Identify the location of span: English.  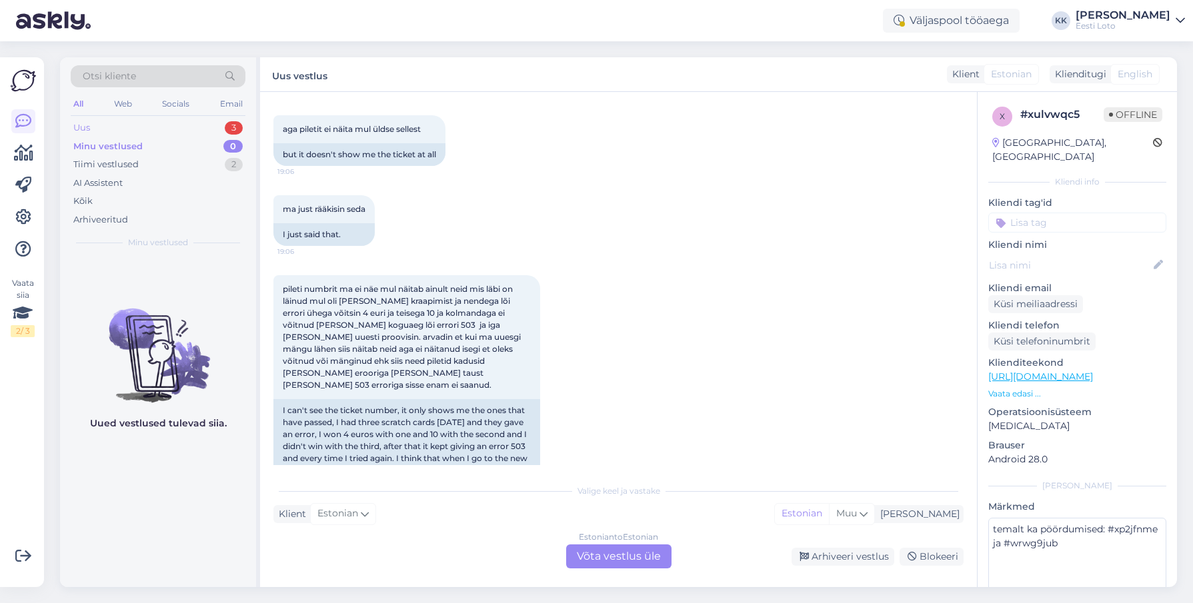
(1135, 74).